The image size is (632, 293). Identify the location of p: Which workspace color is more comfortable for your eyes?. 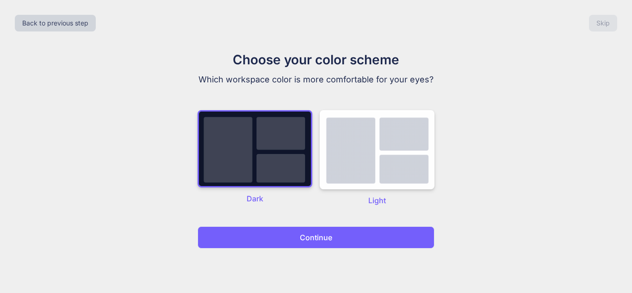
(316, 80).